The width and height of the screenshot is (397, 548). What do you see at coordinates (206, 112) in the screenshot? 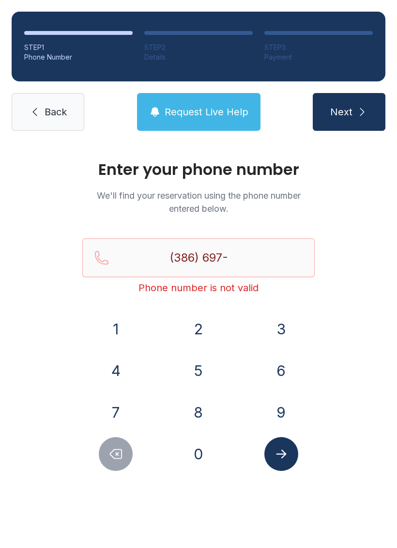
I see `span: Request Live Help` at bounding box center [206, 112].